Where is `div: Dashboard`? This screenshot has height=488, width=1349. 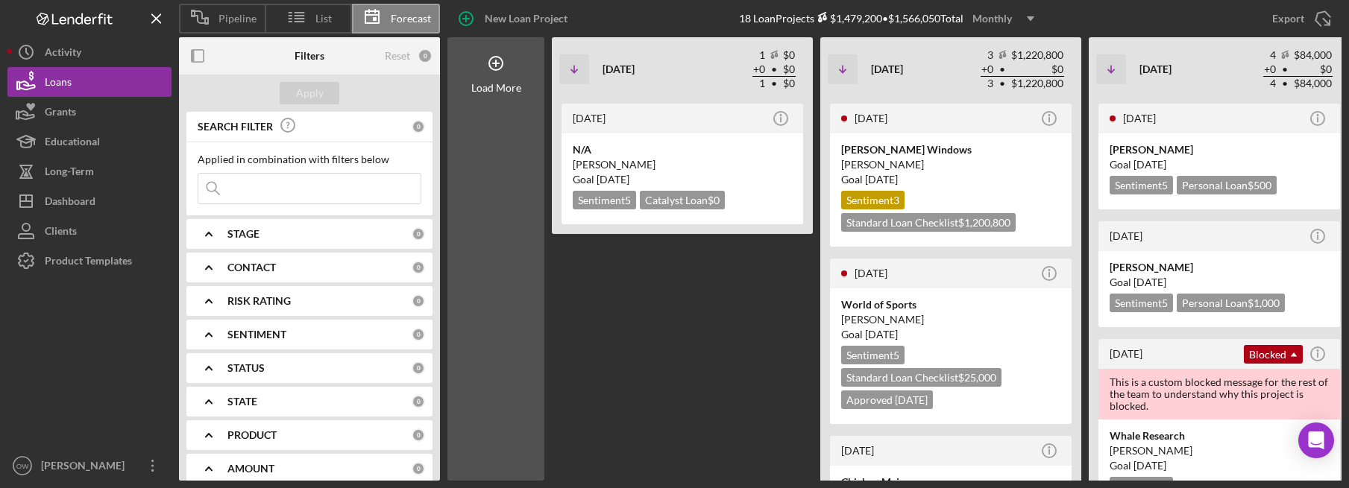
div: Dashboard is located at coordinates (70, 203).